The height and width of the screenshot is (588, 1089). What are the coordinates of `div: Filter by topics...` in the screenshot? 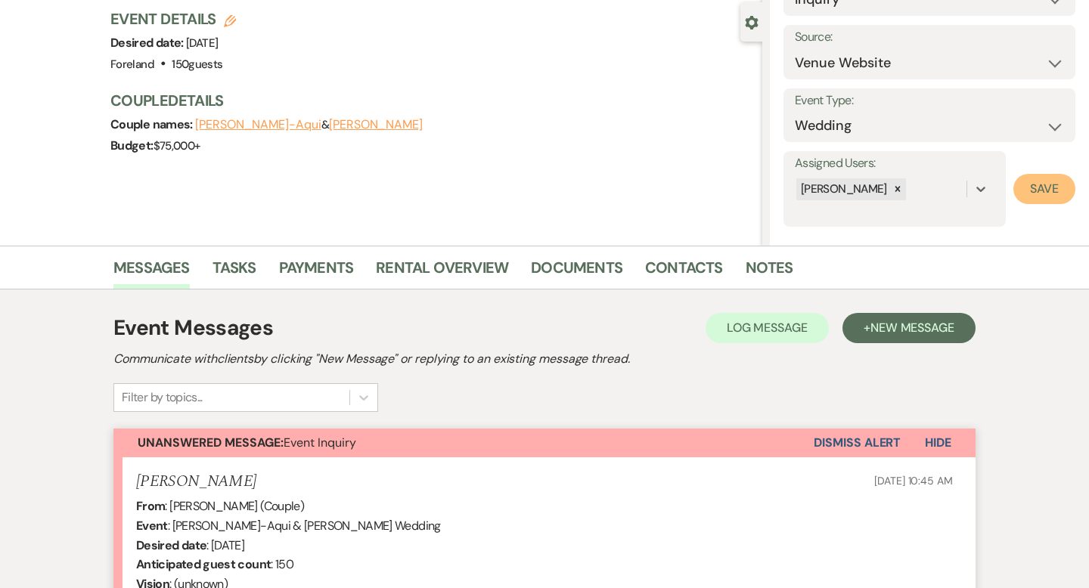 It's located at (162, 398).